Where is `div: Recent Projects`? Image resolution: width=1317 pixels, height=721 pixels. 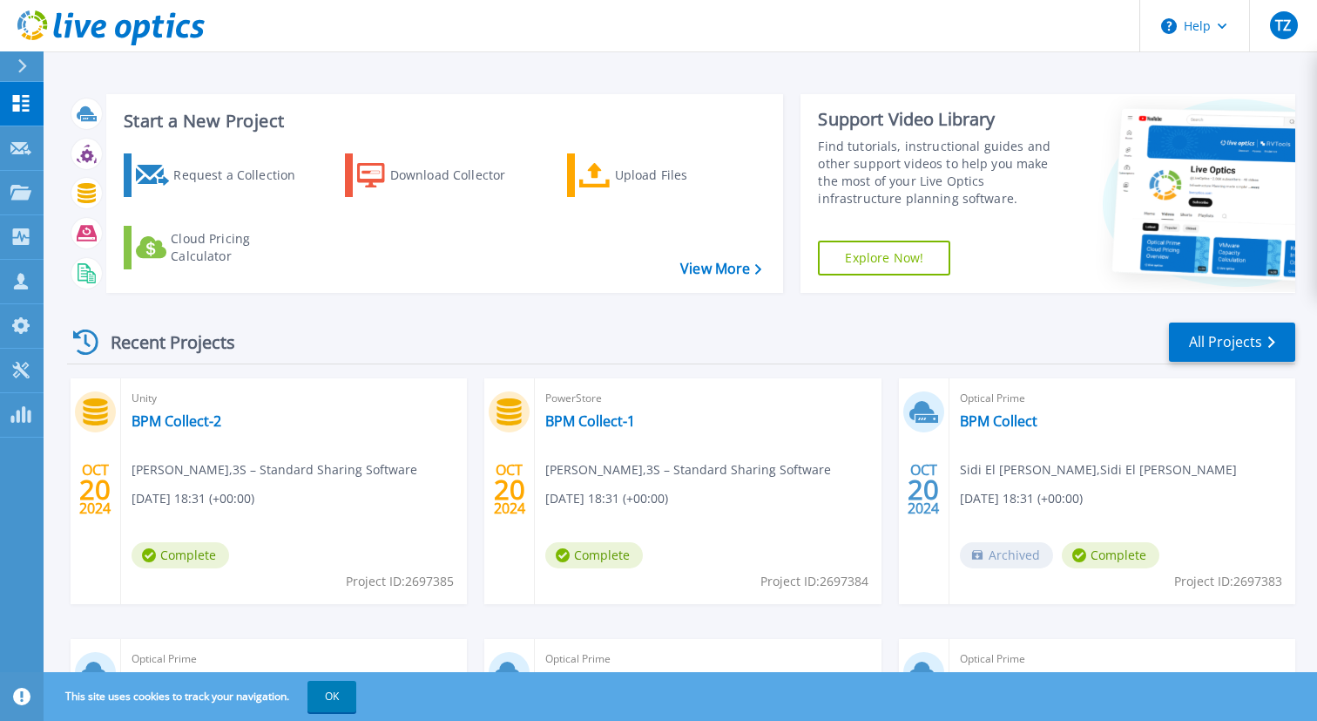 div: Recent Projects is located at coordinates (163, 342).